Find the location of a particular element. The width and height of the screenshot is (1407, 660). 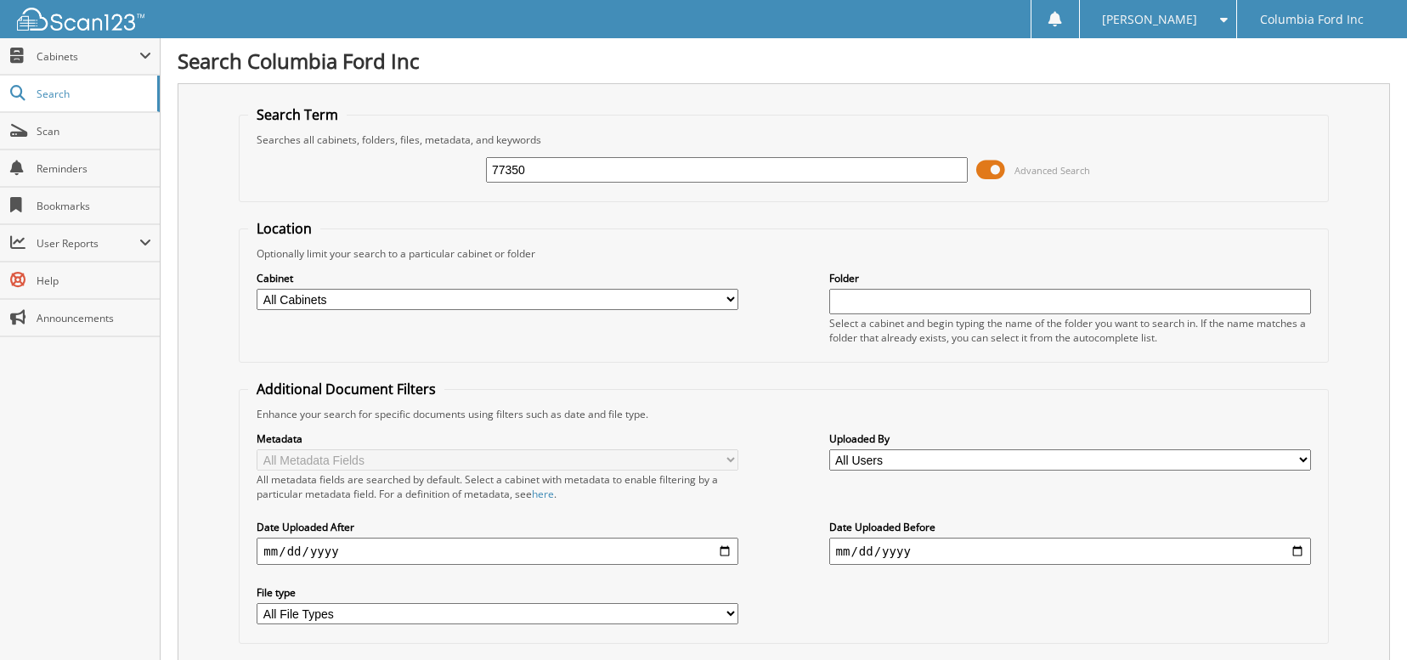

div: Enhance your search for specific documents using filters such as date and file type. is located at coordinates (783, 414).